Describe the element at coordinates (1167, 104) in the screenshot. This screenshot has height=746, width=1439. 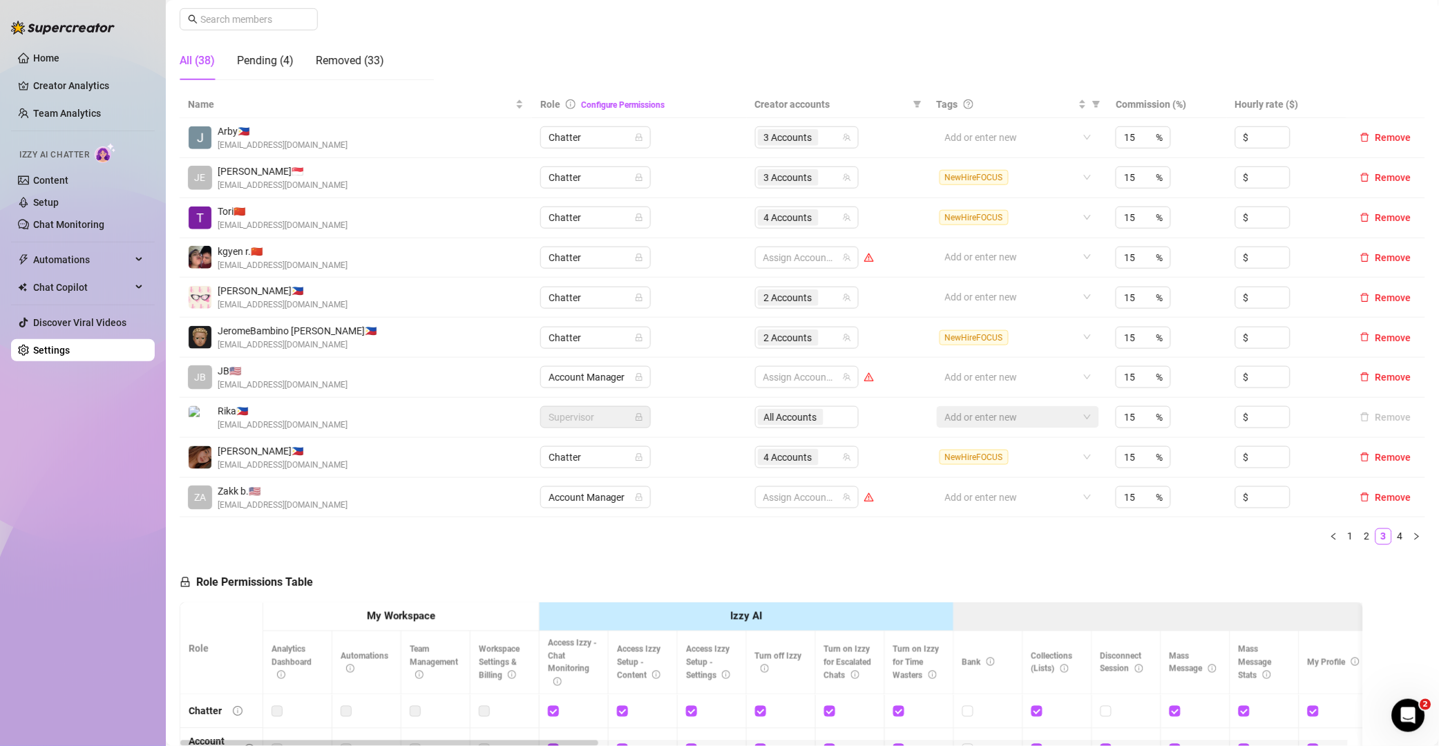
I see `th: Commission (%)` at that location.